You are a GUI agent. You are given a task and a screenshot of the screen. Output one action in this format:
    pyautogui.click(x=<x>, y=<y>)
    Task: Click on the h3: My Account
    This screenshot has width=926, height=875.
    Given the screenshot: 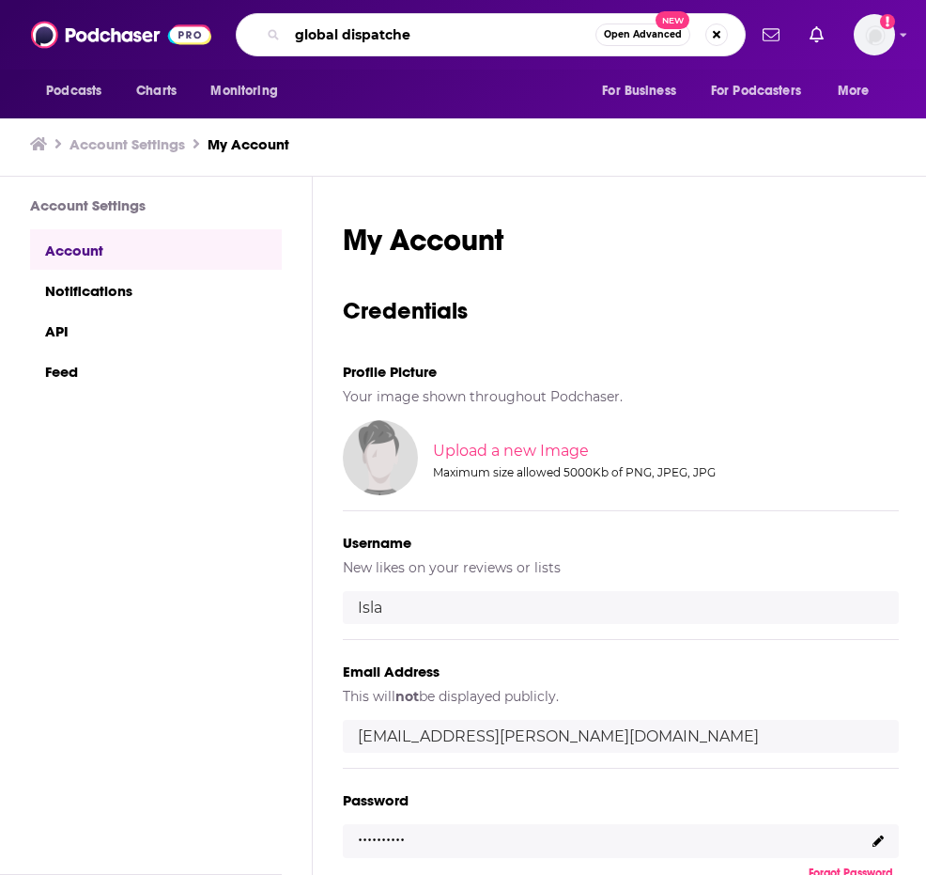 What is the action you would take?
    pyautogui.click(x=248, y=144)
    